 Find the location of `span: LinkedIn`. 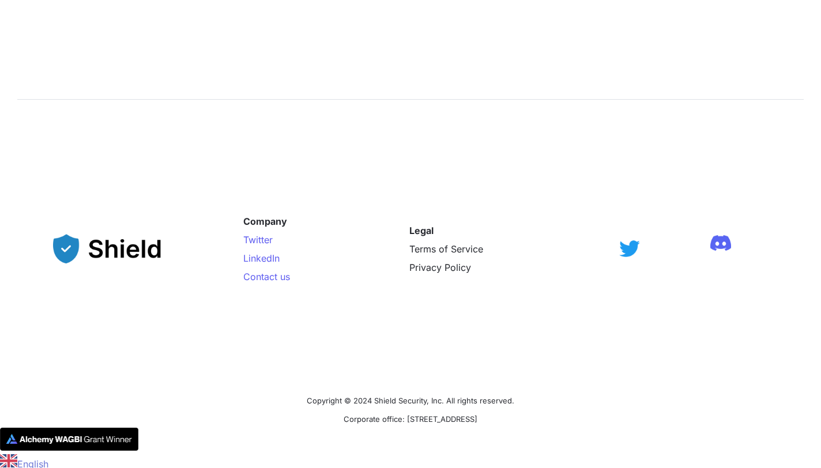

span: LinkedIn is located at coordinates (261, 258).